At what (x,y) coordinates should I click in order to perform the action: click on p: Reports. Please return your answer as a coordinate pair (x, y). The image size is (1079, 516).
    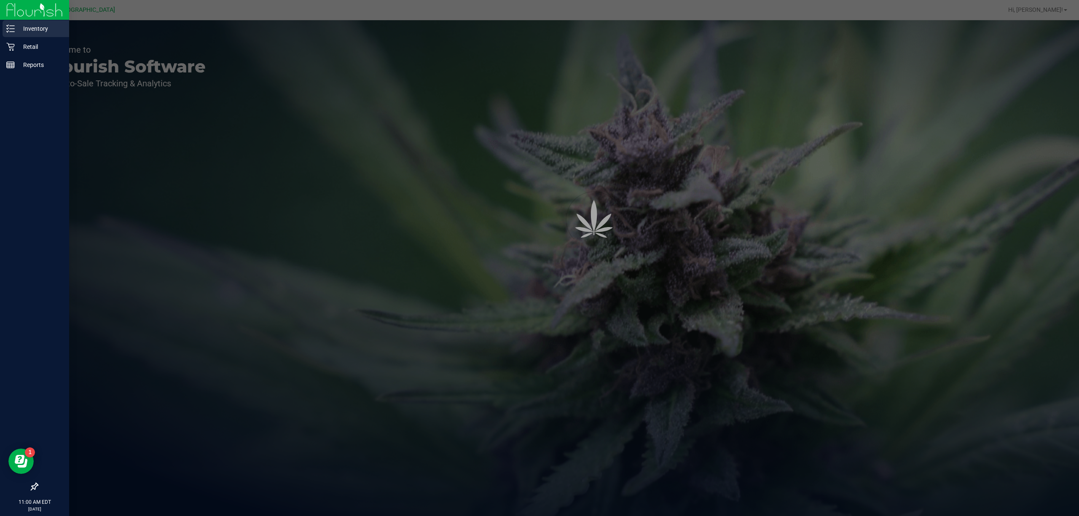
    Looking at the image, I should click on (40, 65).